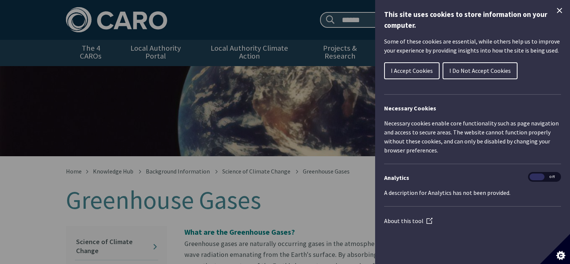 The height and width of the screenshot is (264, 570). Describe the element at coordinates (552, 177) in the screenshot. I see `span: Off` at that location.